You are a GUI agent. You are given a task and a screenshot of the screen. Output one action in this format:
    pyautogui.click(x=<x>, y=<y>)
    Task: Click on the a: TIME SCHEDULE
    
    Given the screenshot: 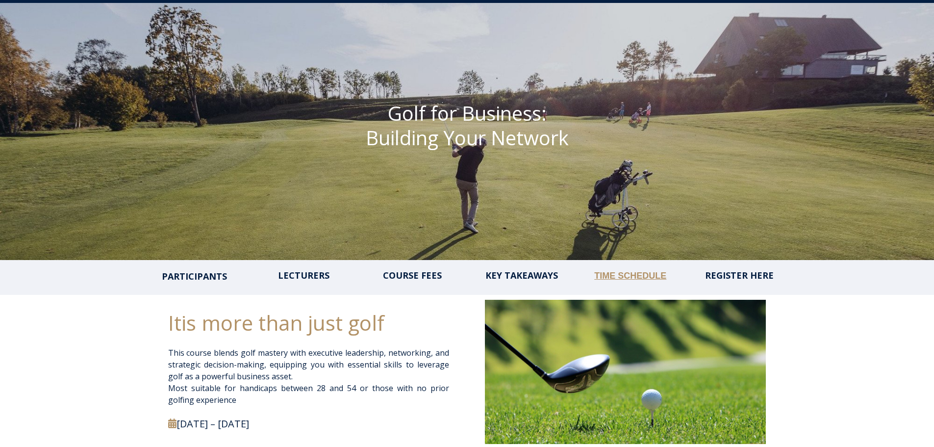 What is the action you would take?
    pyautogui.click(x=630, y=276)
    